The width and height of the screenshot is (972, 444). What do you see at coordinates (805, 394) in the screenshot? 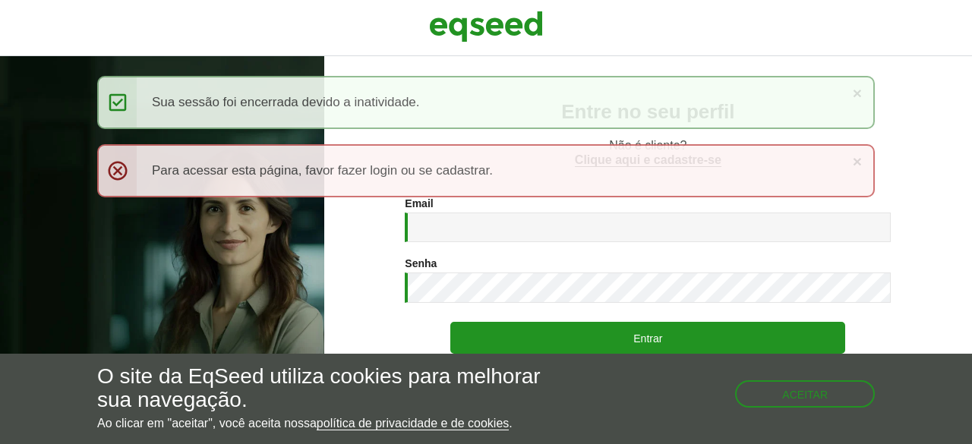
I see `button: Aceitar` at bounding box center [805, 394].